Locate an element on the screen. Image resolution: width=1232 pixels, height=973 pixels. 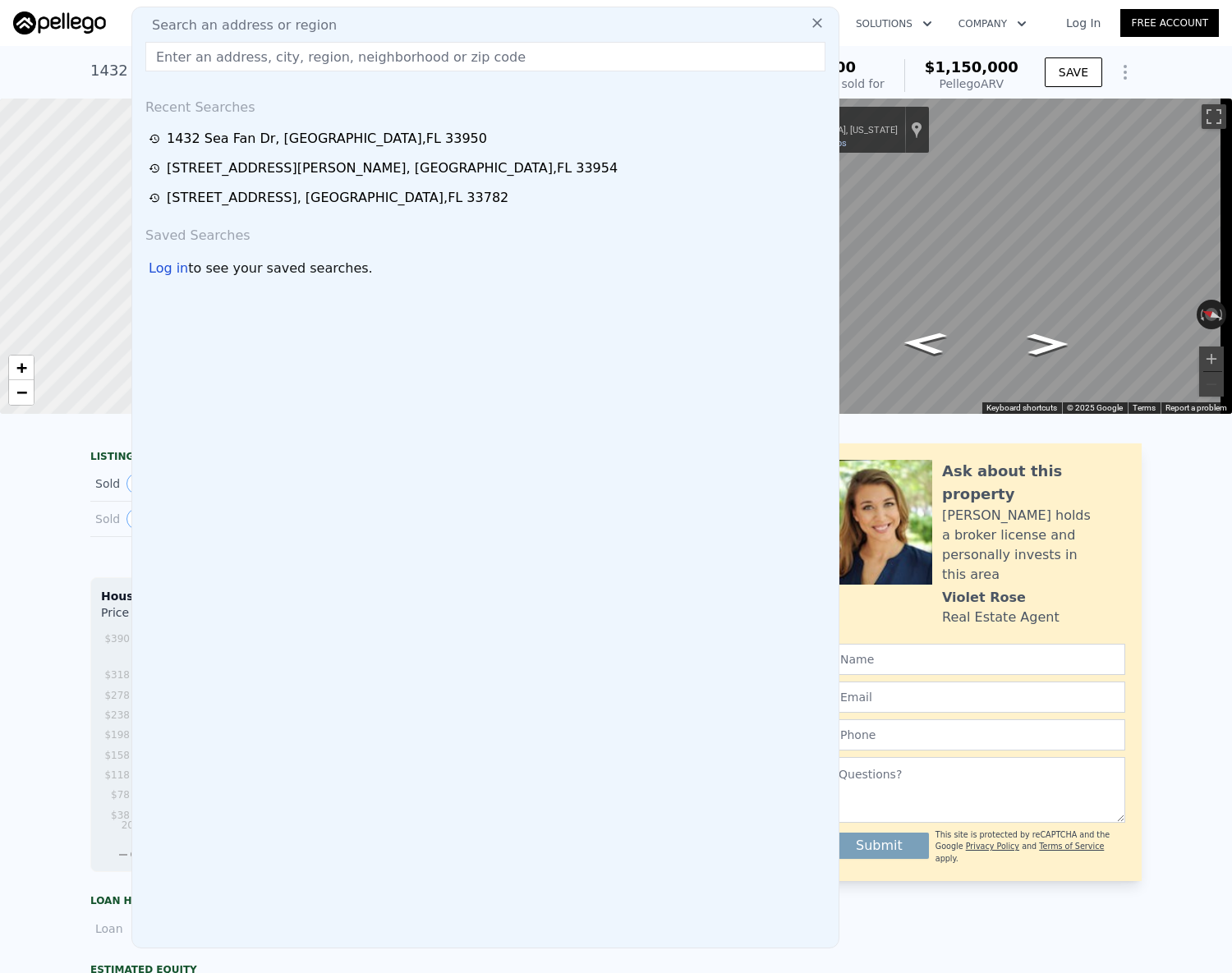
button: Zoom in is located at coordinates (1211, 359).